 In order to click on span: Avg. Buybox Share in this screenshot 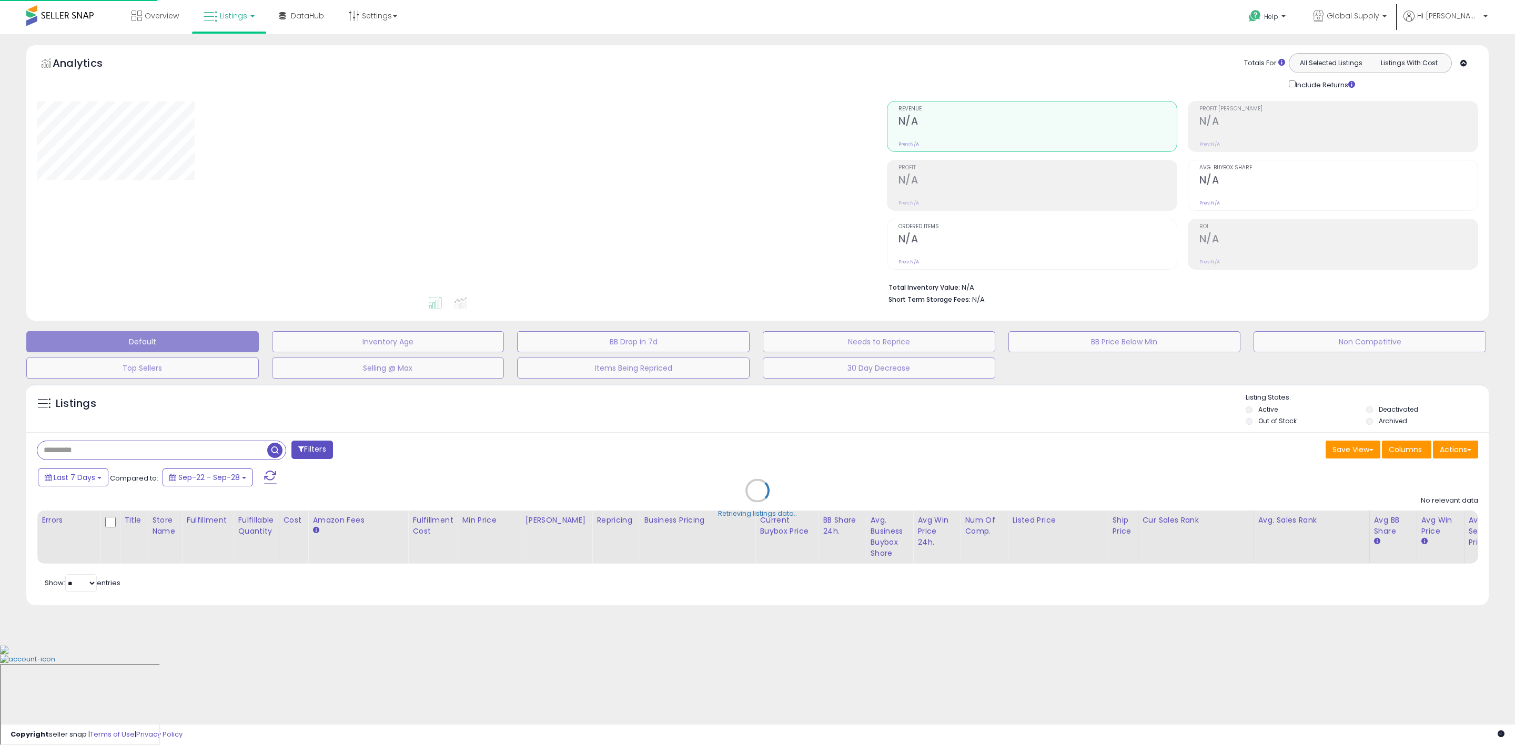, I will do `click(1338, 168)`.